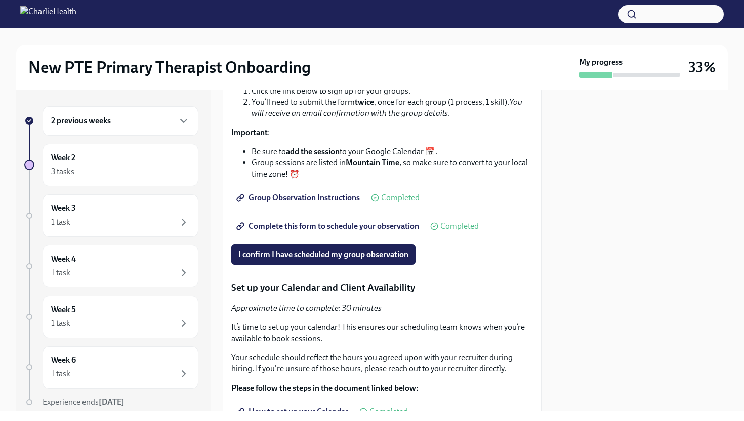  I want to click on a: Week 51 task, so click(111, 317).